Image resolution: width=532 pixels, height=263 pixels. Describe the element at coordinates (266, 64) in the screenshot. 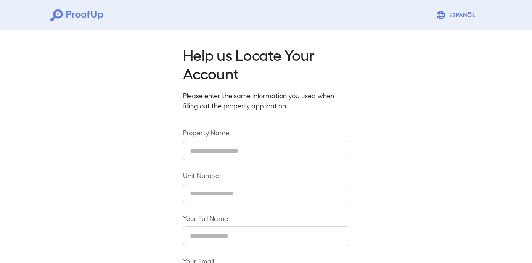

I see `h2: Help us Locate Your Account` at that location.